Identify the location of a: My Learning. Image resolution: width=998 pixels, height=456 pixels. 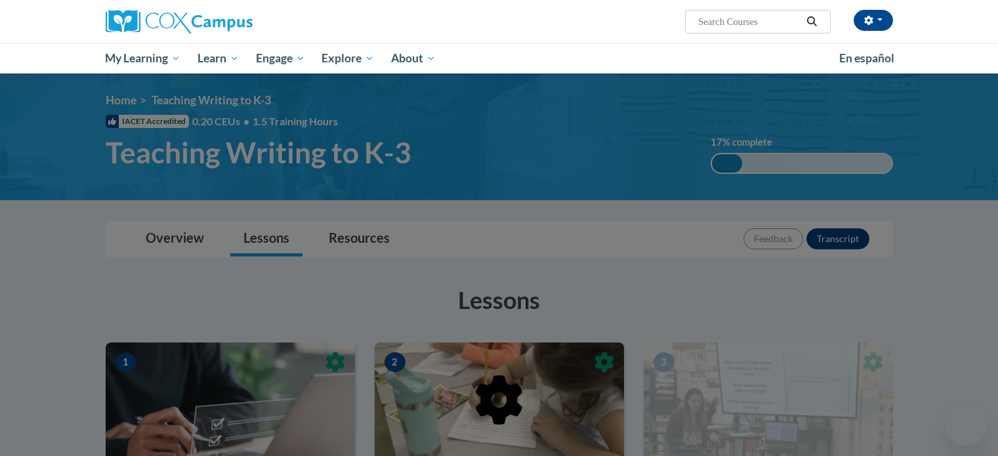
(143, 58).